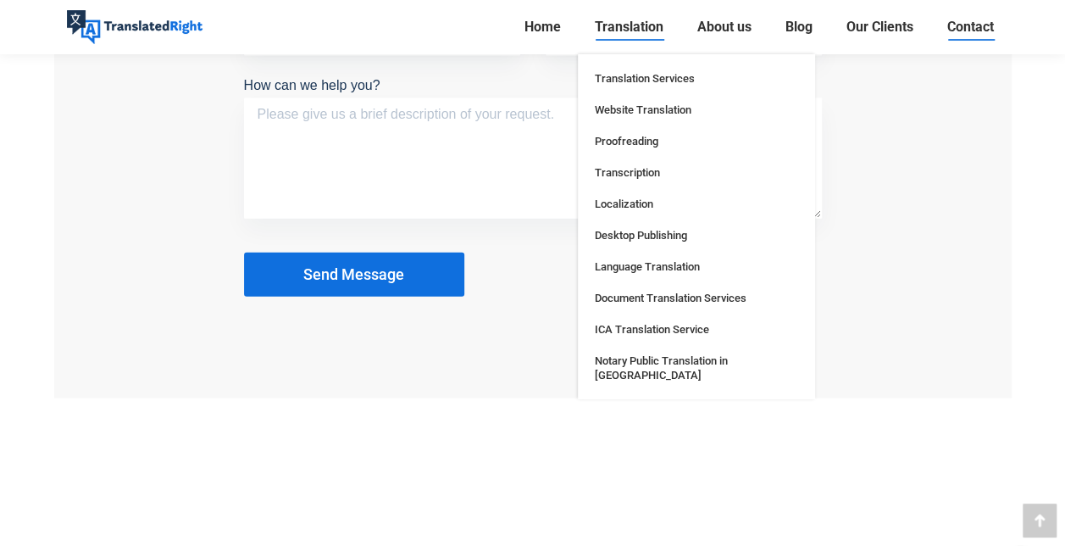 The height and width of the screenshot is (546, 1065). Describe the element at coordinates (970, 27) in the screenshot. I see `span: Contact` at that location.